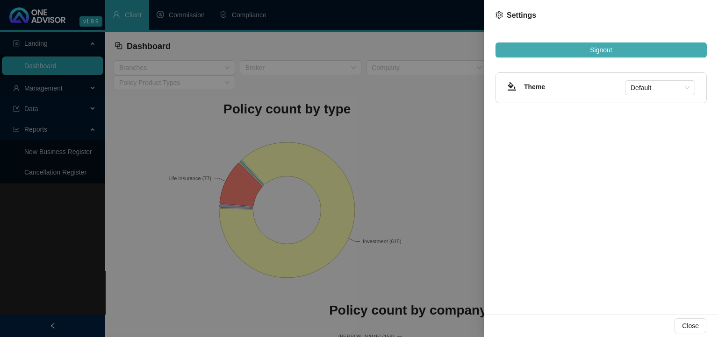  I want to click on span: Settings, so click(521, 15).